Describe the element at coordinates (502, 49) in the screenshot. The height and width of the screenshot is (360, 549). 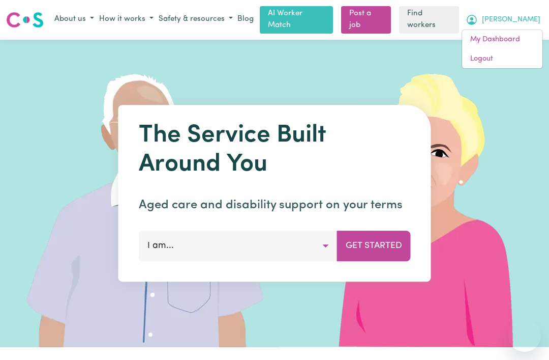
I see `div: My Account` at that location.